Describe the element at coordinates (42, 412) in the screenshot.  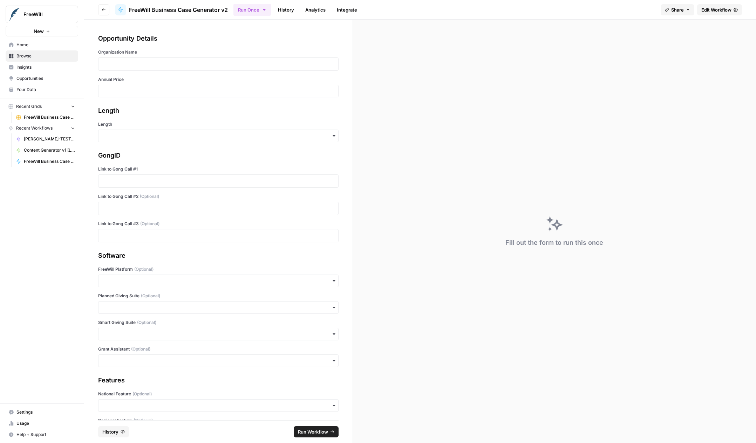
I see `a: Settings` at that location.